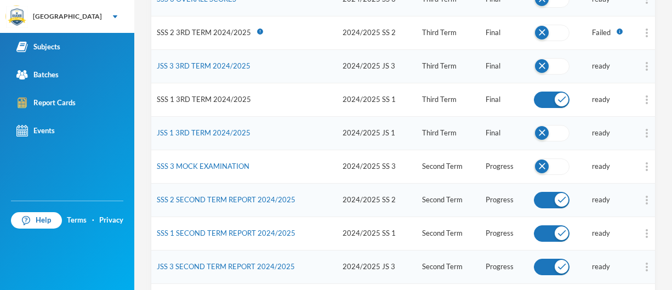 The width and height of the screenshot is (672, 290). What do you see at coordinates (377, 166) in the screenshot?
I see `td: 2024/2025 SS 3` at bounding box center [377, 166].